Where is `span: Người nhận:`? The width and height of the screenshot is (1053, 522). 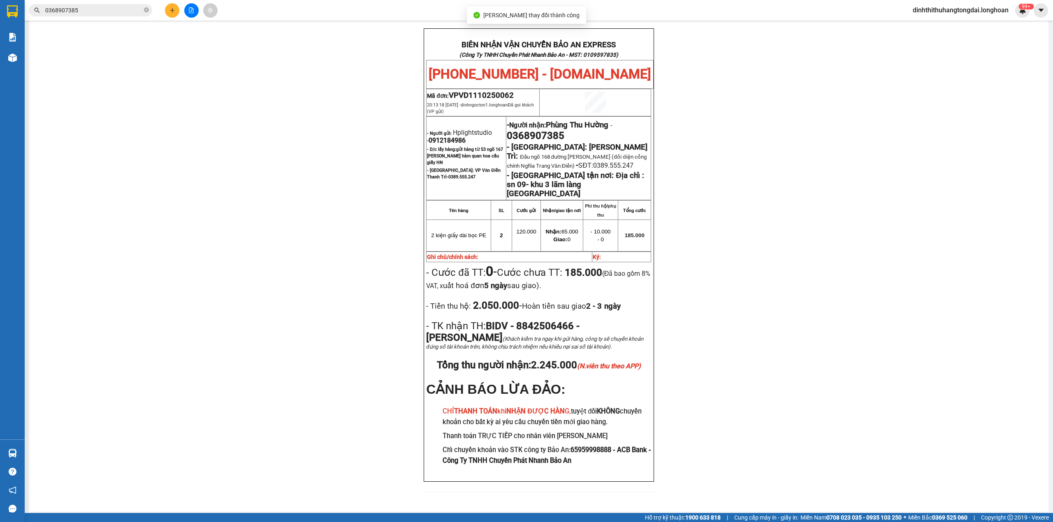
span: Người nhận: is located at coordinates (558, 125).